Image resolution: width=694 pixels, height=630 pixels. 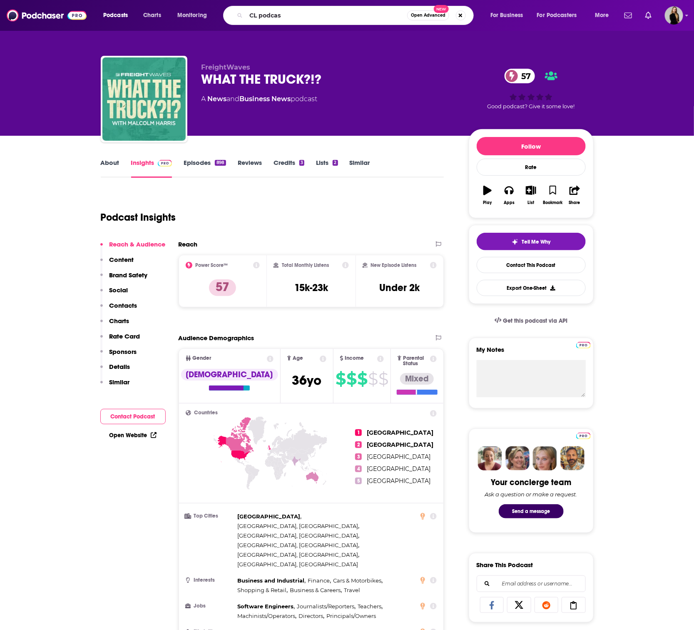 What do you see at coordinates (119, 309) in the screenshot?
I see `button: Contacts` at bounding box center [119, 309].